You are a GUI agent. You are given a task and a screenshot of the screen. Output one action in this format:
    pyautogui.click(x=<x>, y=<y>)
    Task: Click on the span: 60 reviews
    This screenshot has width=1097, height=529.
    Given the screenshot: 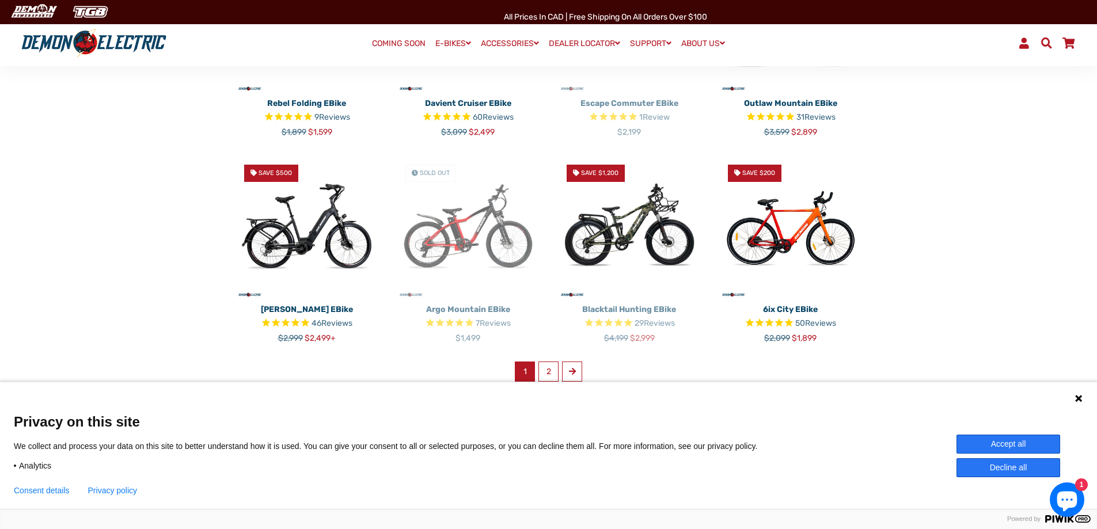 What is the action you would take?
    pyautogui.click(x=493, y=117)
    